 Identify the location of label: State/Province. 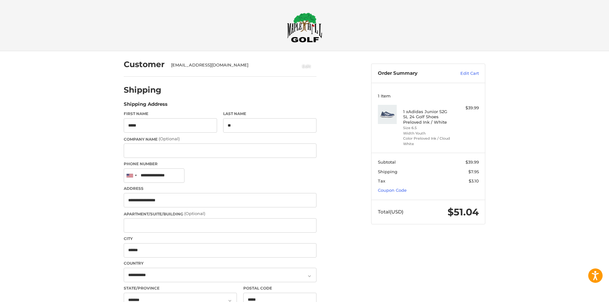
(180, 289).